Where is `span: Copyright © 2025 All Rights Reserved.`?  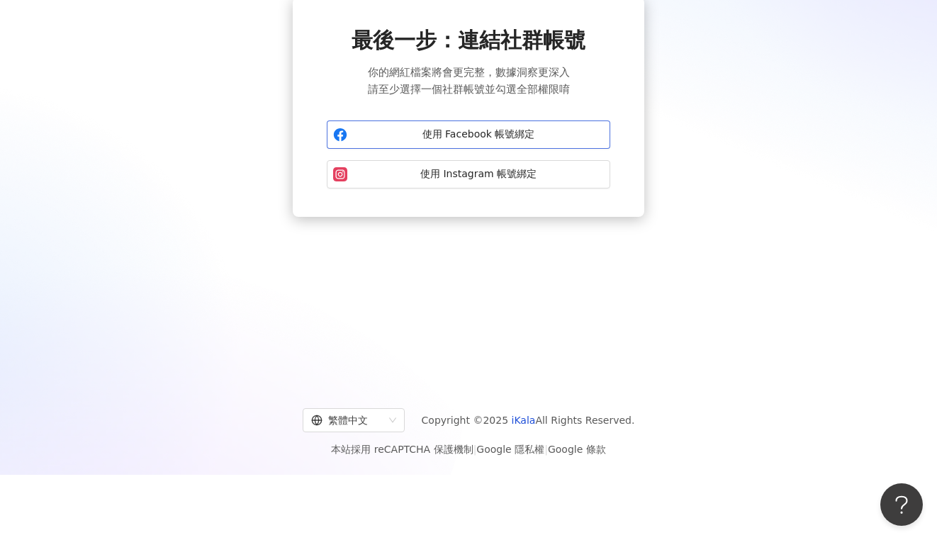 span: Copyright © 2025 All Rights Reserved. is located at coordinates (528, 420).